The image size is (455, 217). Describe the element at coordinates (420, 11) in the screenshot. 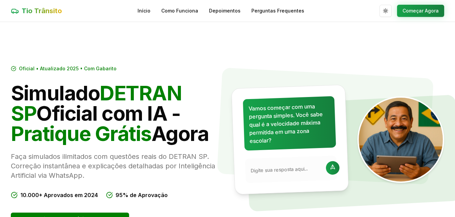

I see `a: Começar Agora` at that location.